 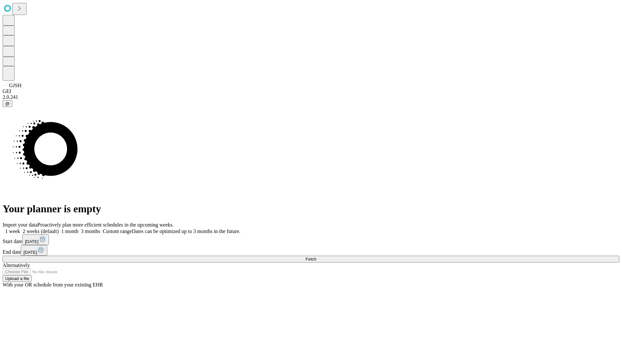 I want to click on div: 2.0.241, so click(x=311, y=97).